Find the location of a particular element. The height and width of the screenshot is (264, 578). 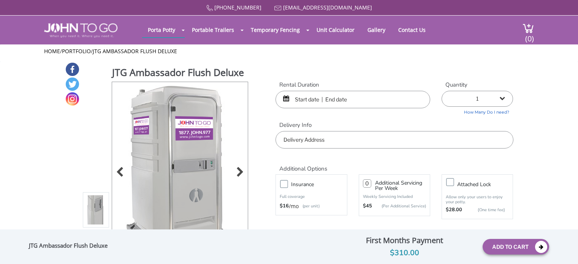

img: Product is located at coordinates (180, 171).